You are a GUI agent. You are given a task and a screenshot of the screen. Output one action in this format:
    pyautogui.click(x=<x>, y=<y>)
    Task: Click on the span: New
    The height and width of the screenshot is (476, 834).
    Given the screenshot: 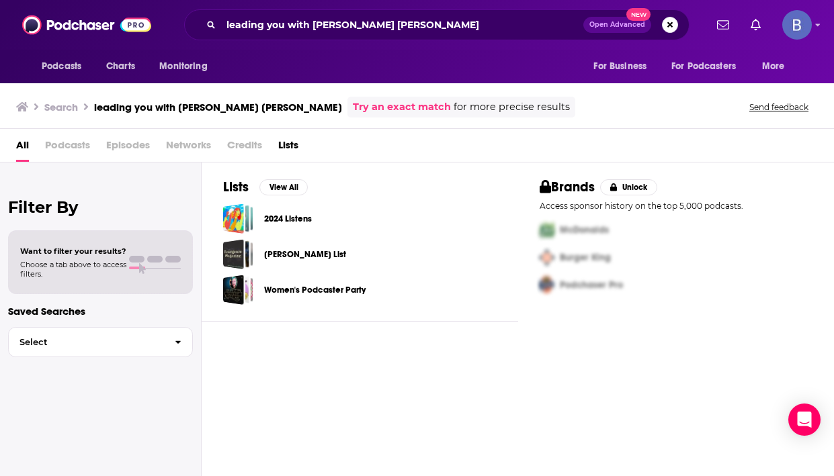 What is the action you would take?
    pyautogui.click(x=638, y=14)
    